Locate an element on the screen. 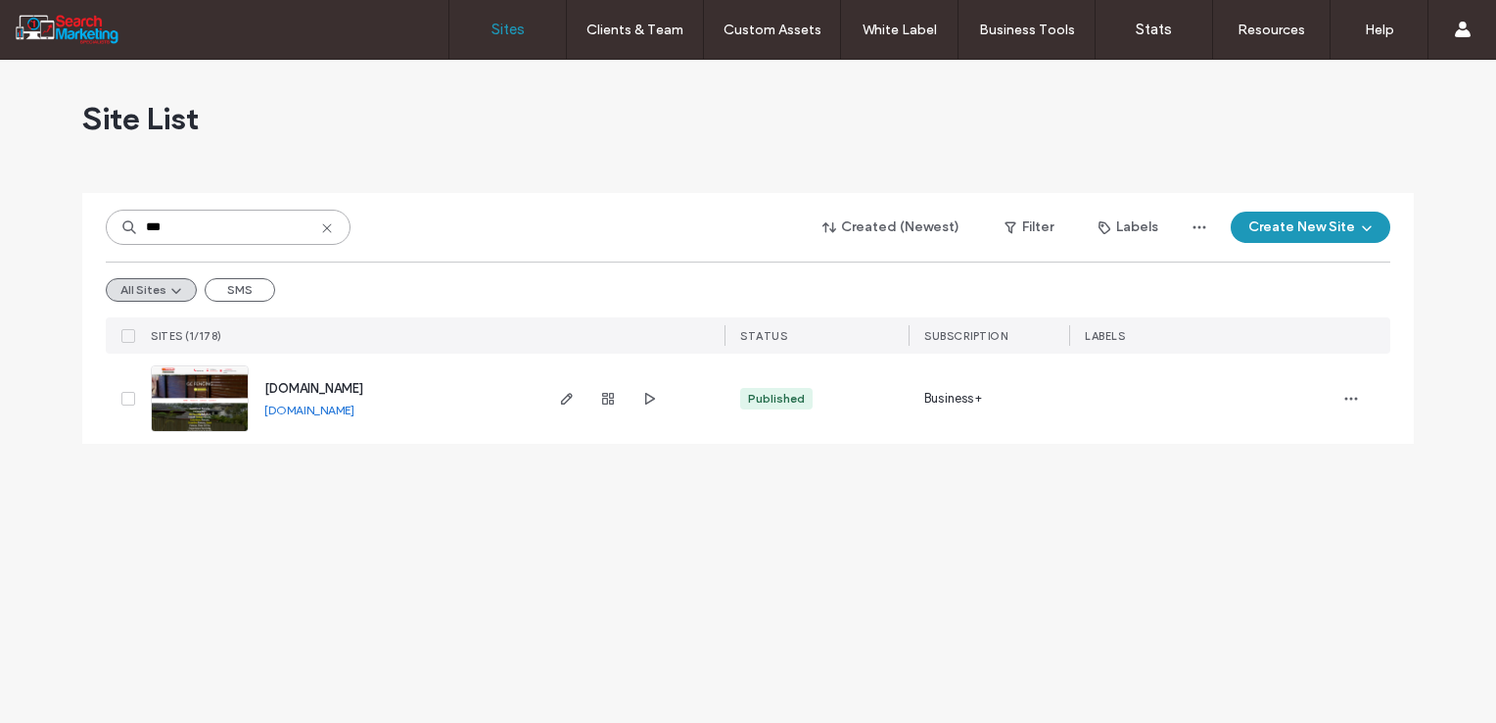 This screenshot has width=1496, height=723. label: Business Tools is located at coordinates (1027, 29).